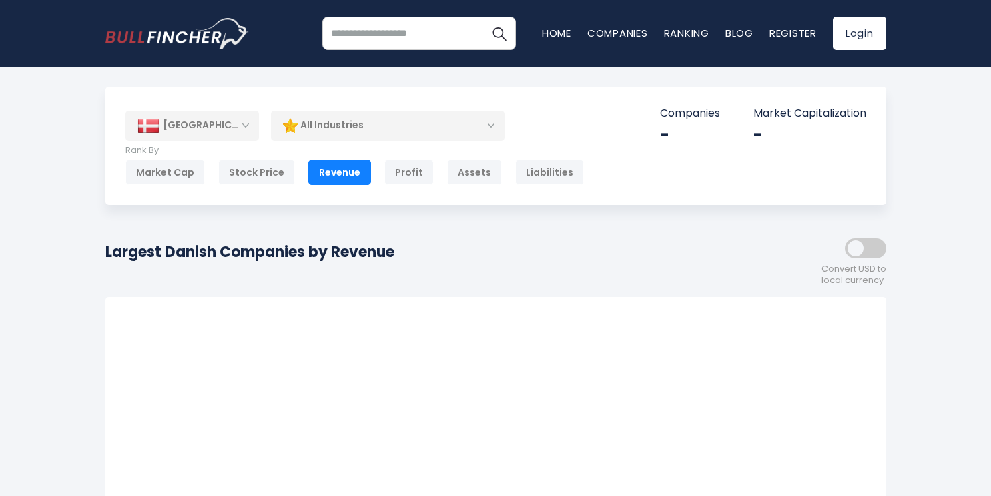  Describe the element at coordinates (740, 33) in the screenshot. I see `a: Blog` at that location.